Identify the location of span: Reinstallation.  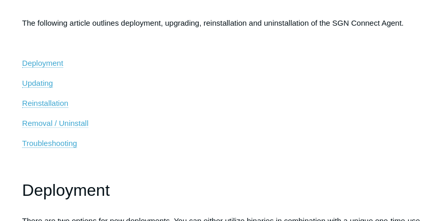
(45, 103).